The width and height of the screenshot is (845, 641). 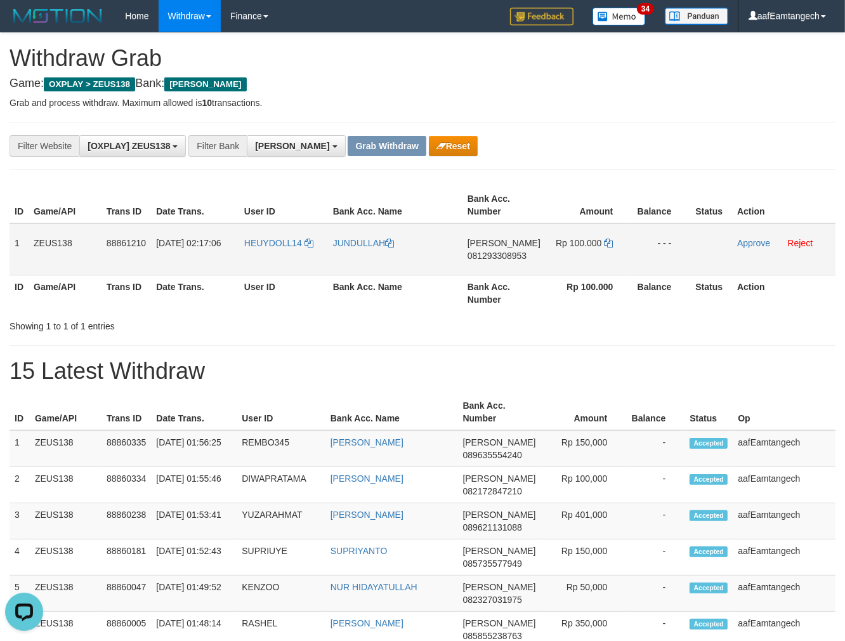 What do you see at coordinates (176, 324) in the screenshot?
I see `div: Showing 1 to 1 of 1 entries` at bounding box center [176, 324].